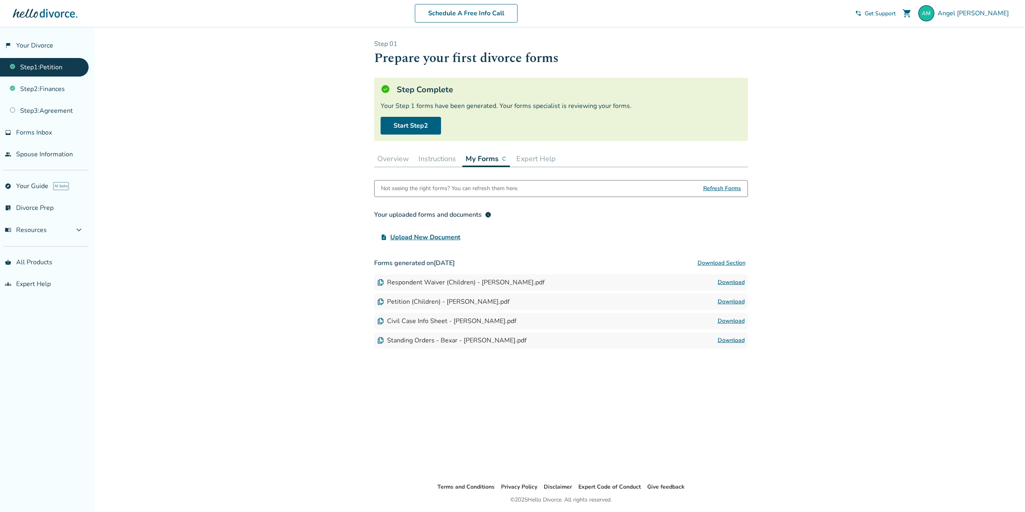 The width and height of the screenshot is (1025, 512). I want to click on span: menu_book, so click(8, 230).